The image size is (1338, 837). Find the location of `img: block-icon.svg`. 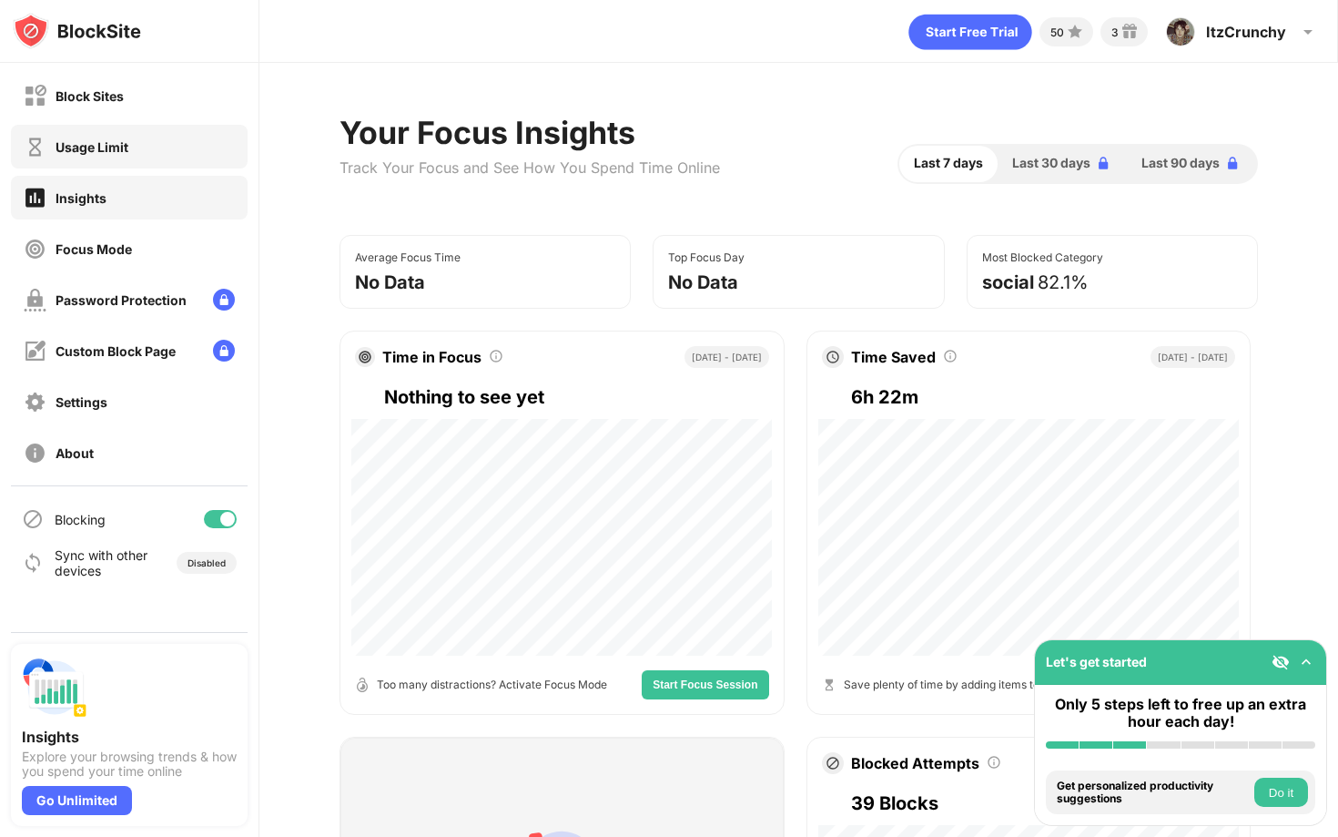

img: block-icon.svg is located at coordinates (833, 763).